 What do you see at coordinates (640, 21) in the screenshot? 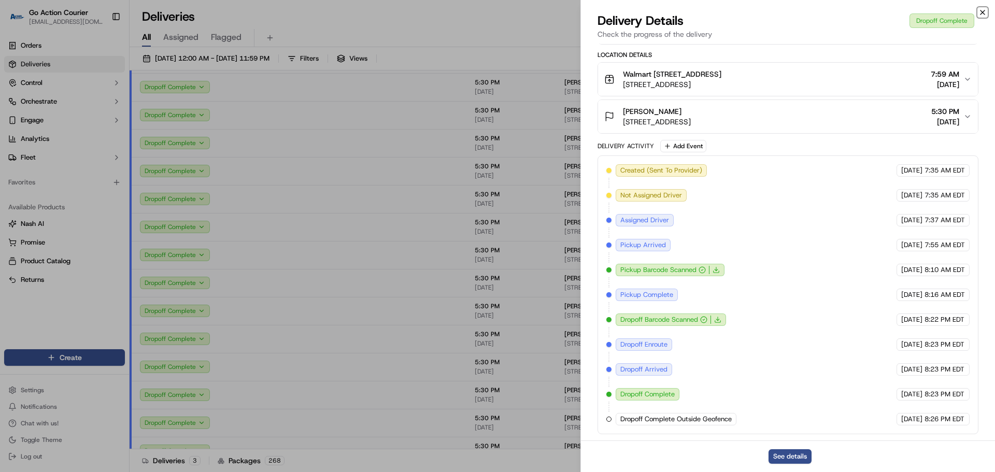
I see `span: Delivery Details` at bounding box center [640, 21].